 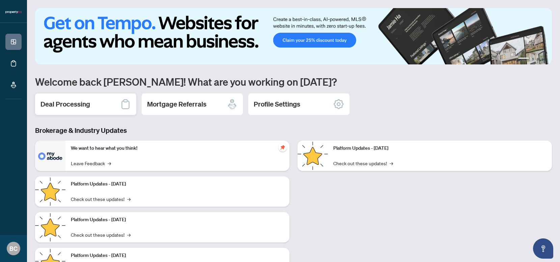 I want to click on img: Platform Updates - June 23, 2025, so click(x=313, y=156).